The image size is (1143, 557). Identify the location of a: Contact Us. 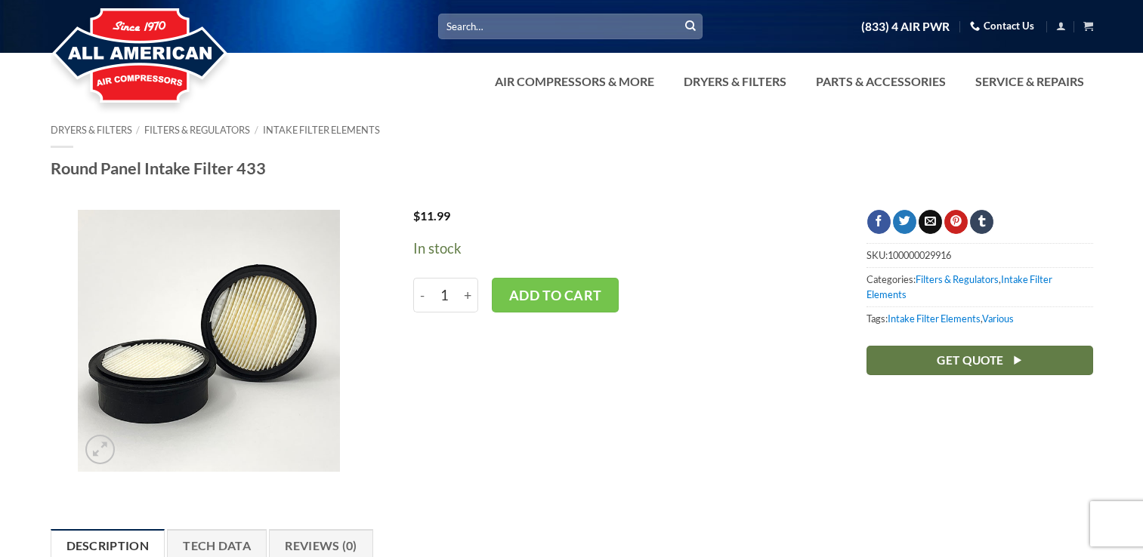
(1002, 26).